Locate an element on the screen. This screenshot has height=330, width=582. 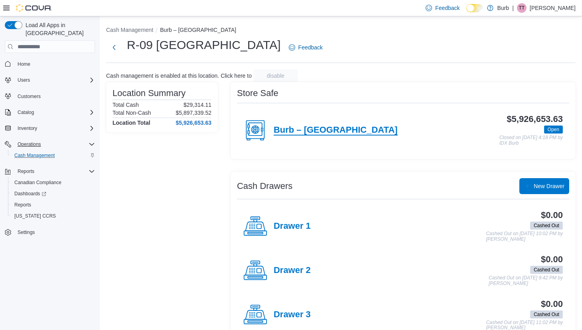
button: Home is located at coordinates (50, 63).